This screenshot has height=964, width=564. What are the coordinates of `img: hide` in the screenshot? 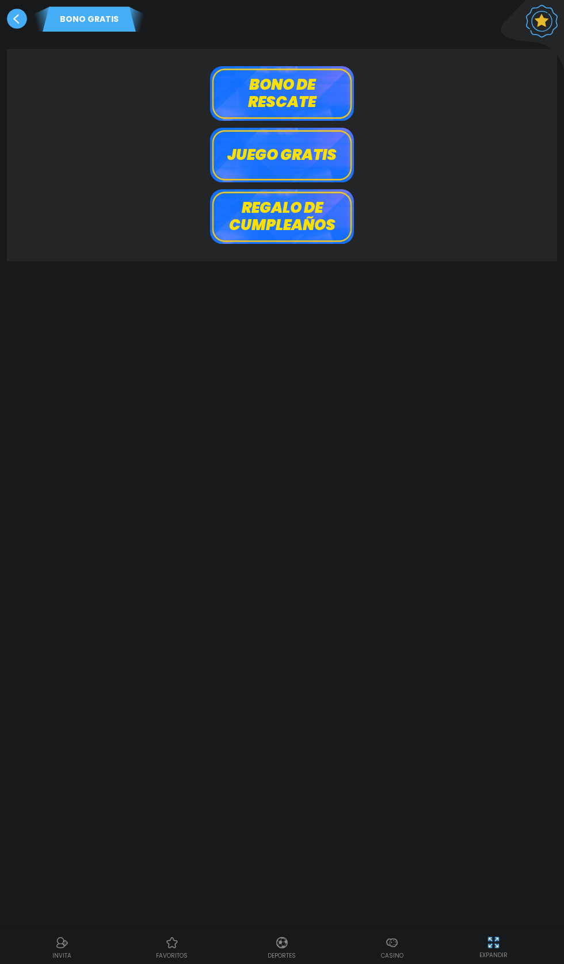 It's located at (493, 943).